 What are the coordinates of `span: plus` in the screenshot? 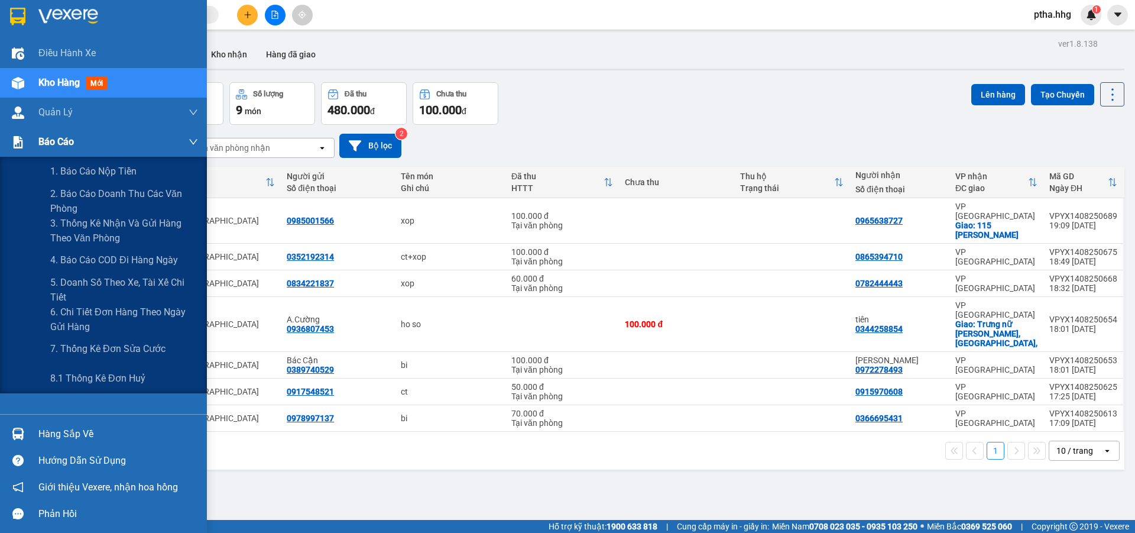 It's located at (248, 15).